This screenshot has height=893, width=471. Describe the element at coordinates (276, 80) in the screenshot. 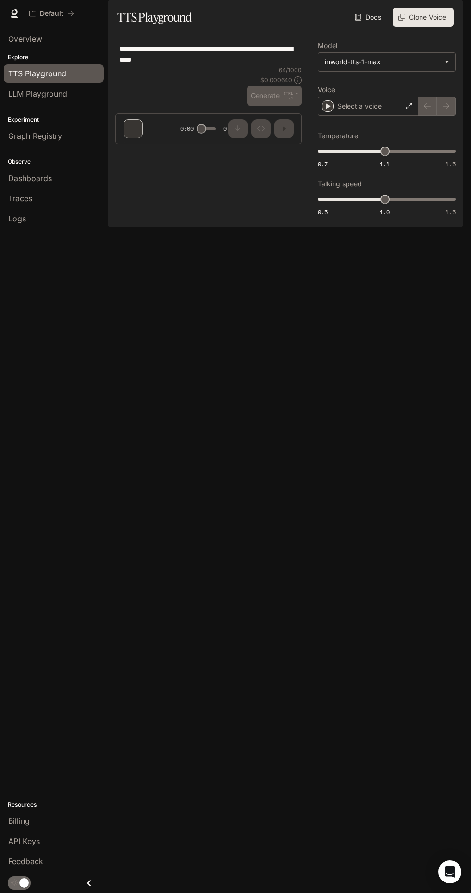

I see `p: $ 0.000640` at that location.